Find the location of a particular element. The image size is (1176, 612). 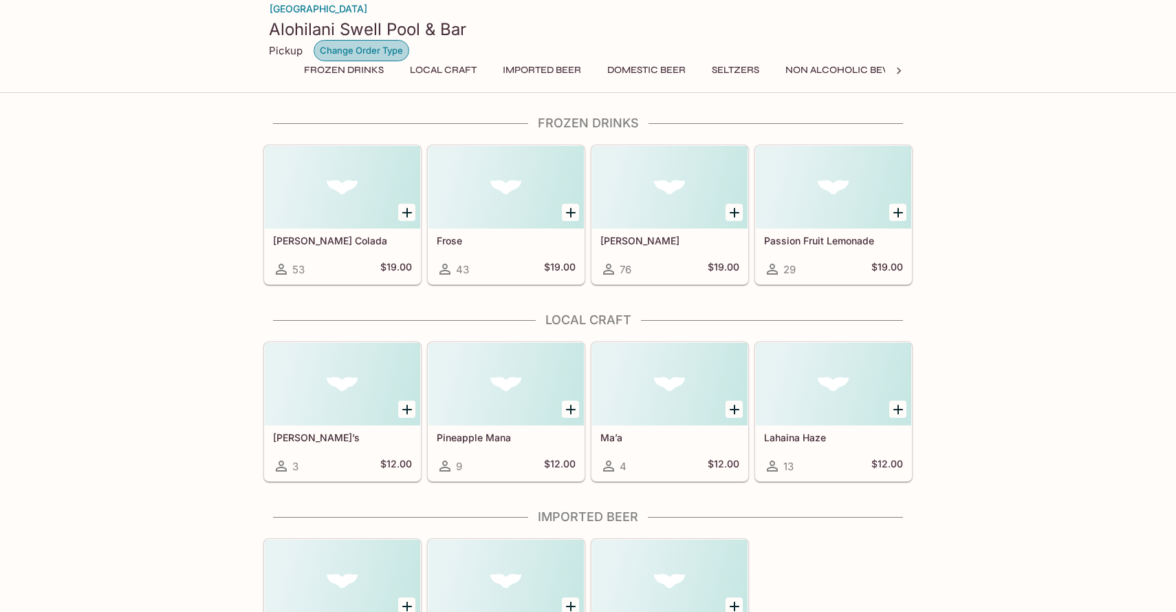

h5: Pineapple Mana is located at coordinates (506, 437).